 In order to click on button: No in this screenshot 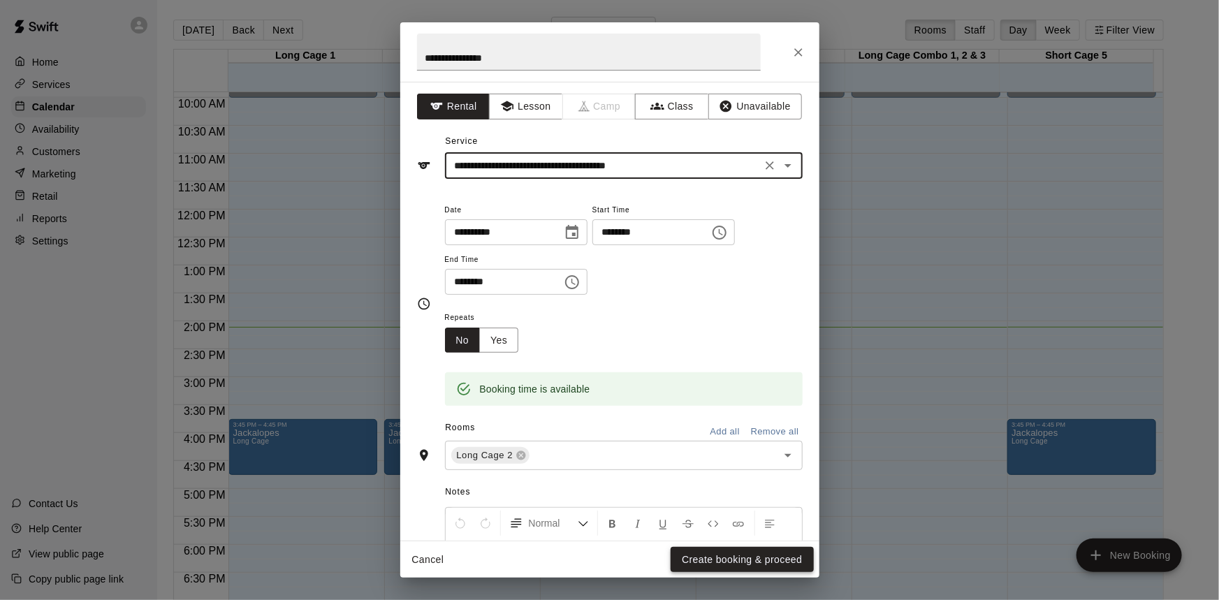, I will do `click(462, 340)`.